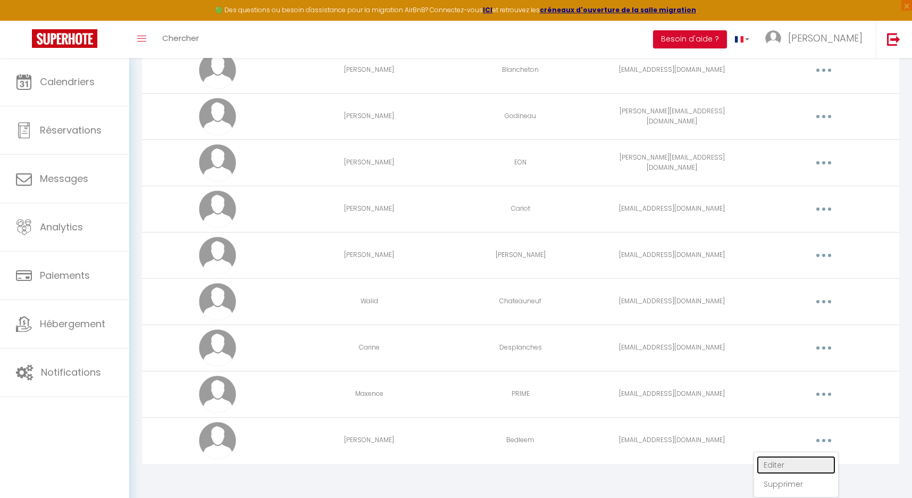  Describe the element at coordinates (369, 347) in the screenshot. I see `td: Carine` at that location.